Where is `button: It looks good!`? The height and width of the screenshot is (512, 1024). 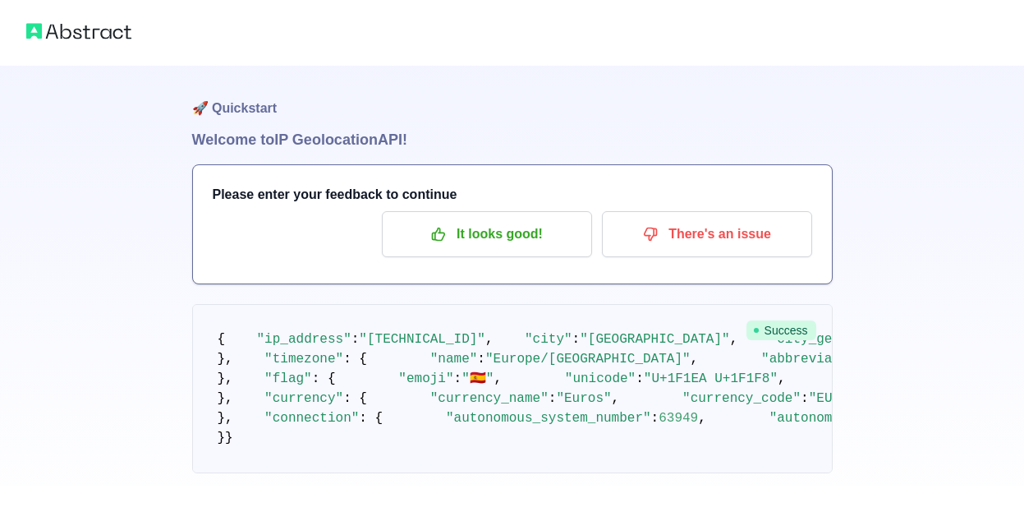
button: It looks good! is located at coordinates (487, 234).